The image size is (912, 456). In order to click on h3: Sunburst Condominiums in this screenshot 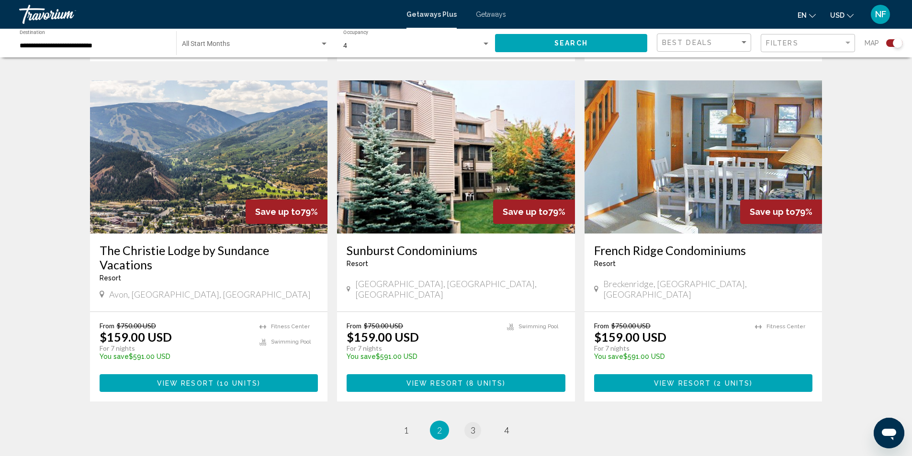, I will do `click(456, 250)`.